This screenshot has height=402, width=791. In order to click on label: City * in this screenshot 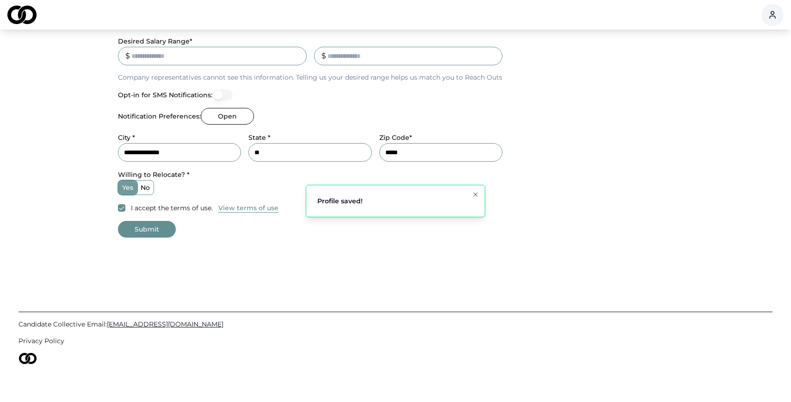, I will do `click(126, 137)`.